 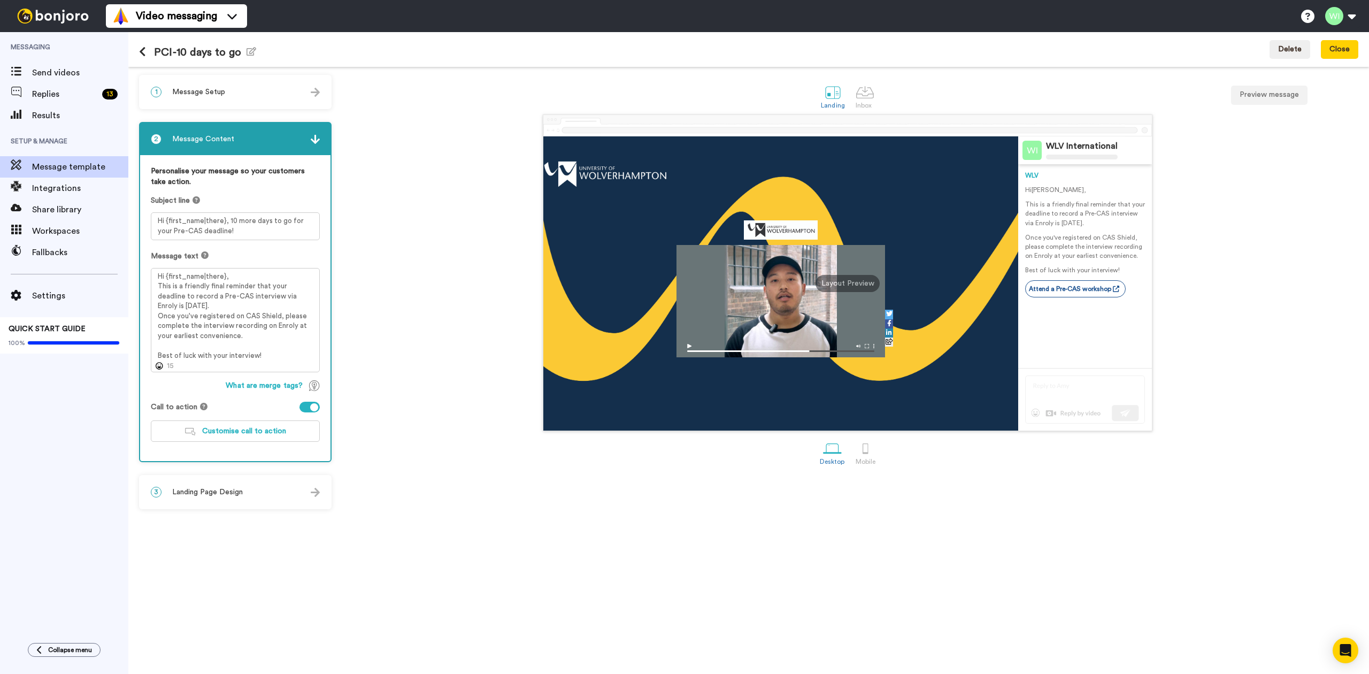 What do you see at coordinates (197, 52) in the screenshot?
I see `h1: PCI-10 days to go` at bounding box center [197, 52].